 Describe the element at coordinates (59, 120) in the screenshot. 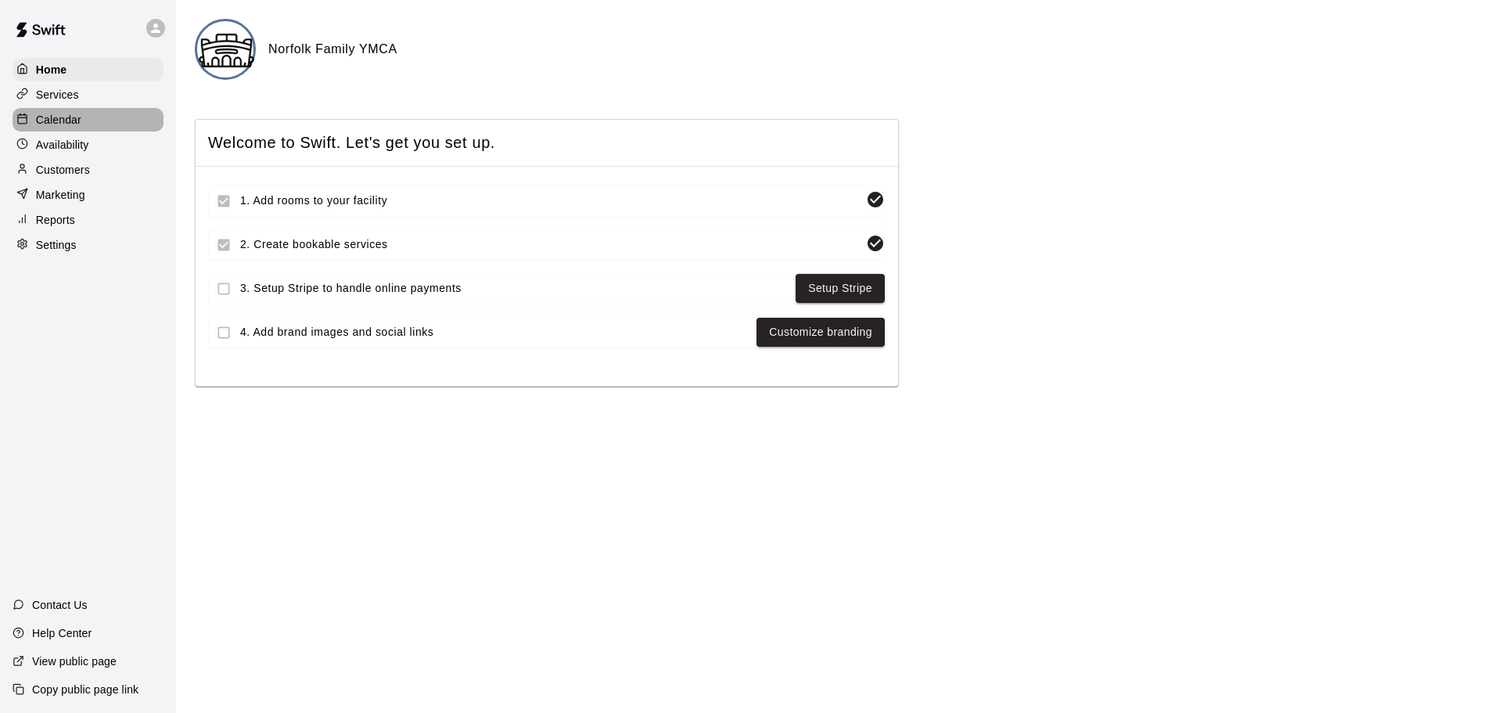

I see `p: Calendar` at that location.